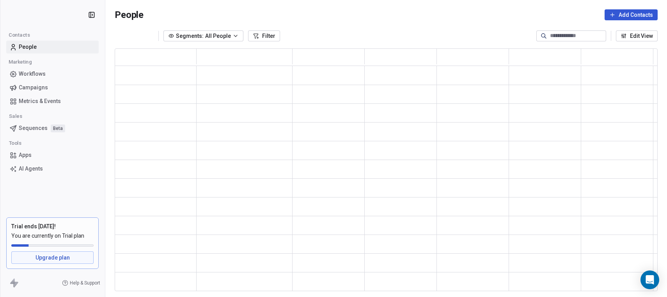  I want to click on a: Campaigns, so click(52, 87).